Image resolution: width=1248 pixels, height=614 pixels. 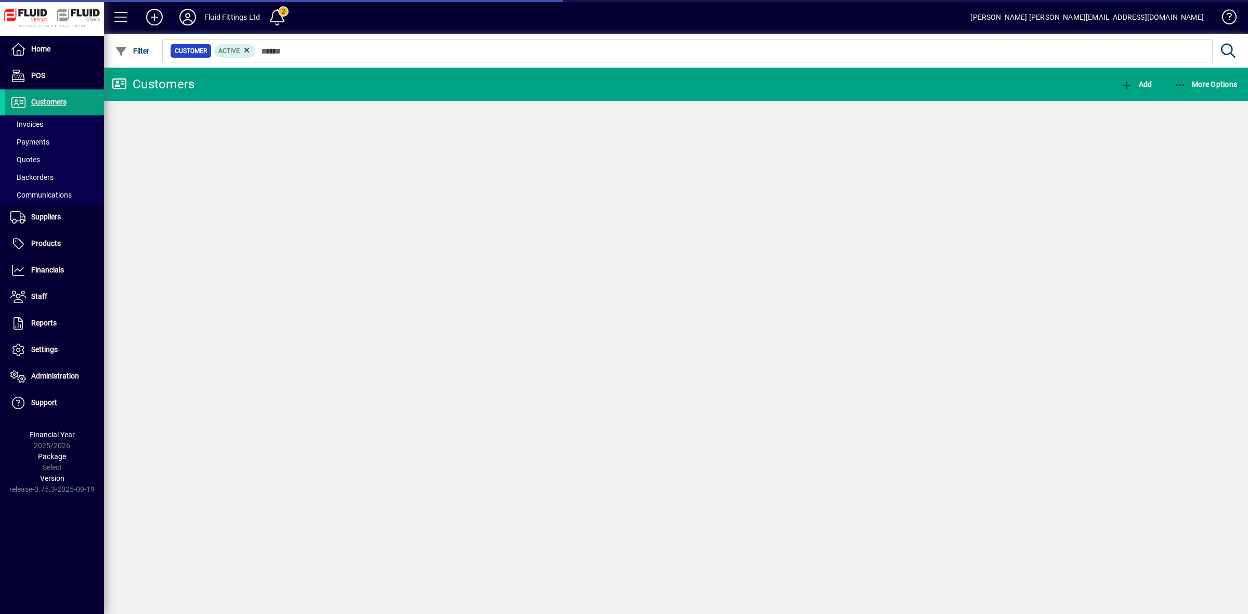 I want to click on span: Products, so click(x=46, y=243).